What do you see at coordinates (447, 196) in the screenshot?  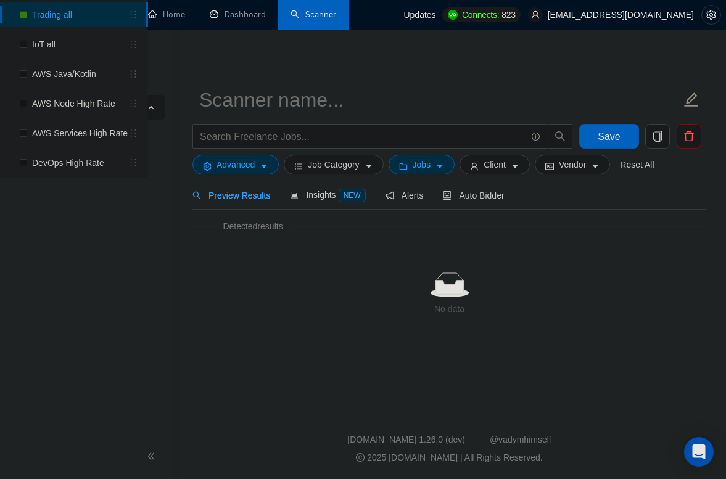 I see `span: robot` at bounding box center [447, 196].